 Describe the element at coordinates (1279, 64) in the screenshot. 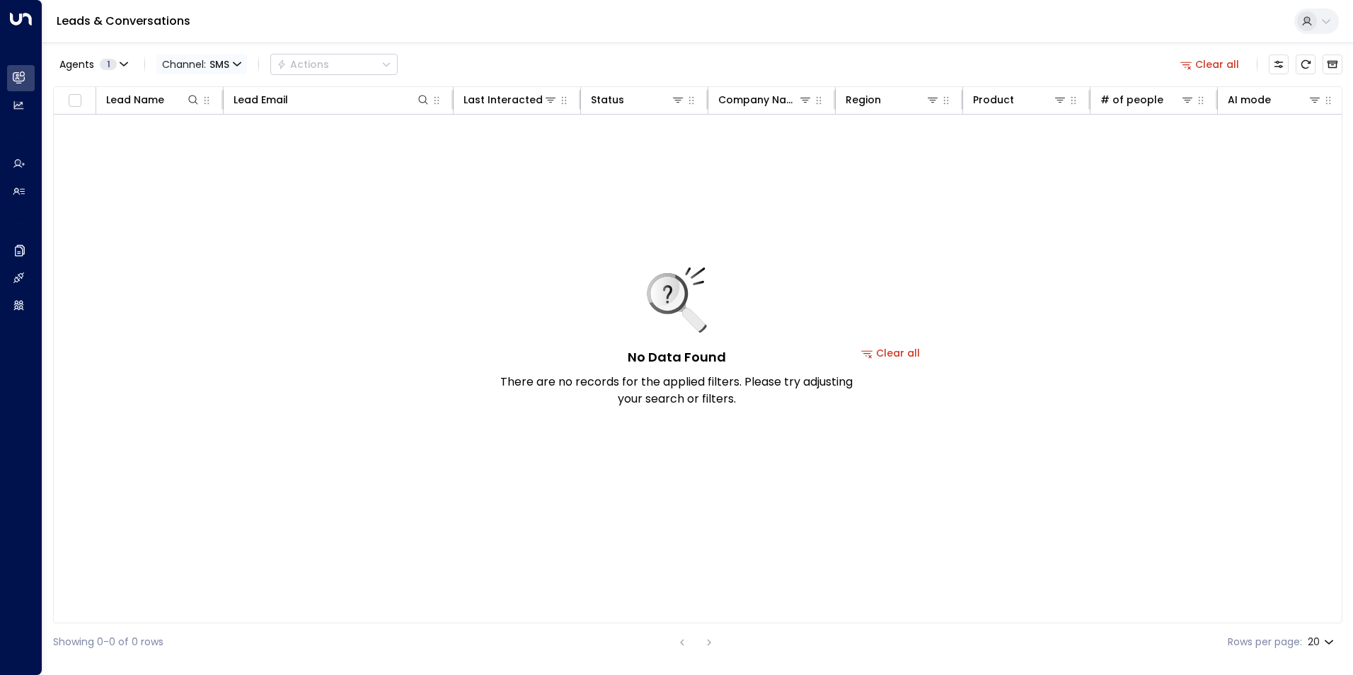

I see `button: Customize` at that location.